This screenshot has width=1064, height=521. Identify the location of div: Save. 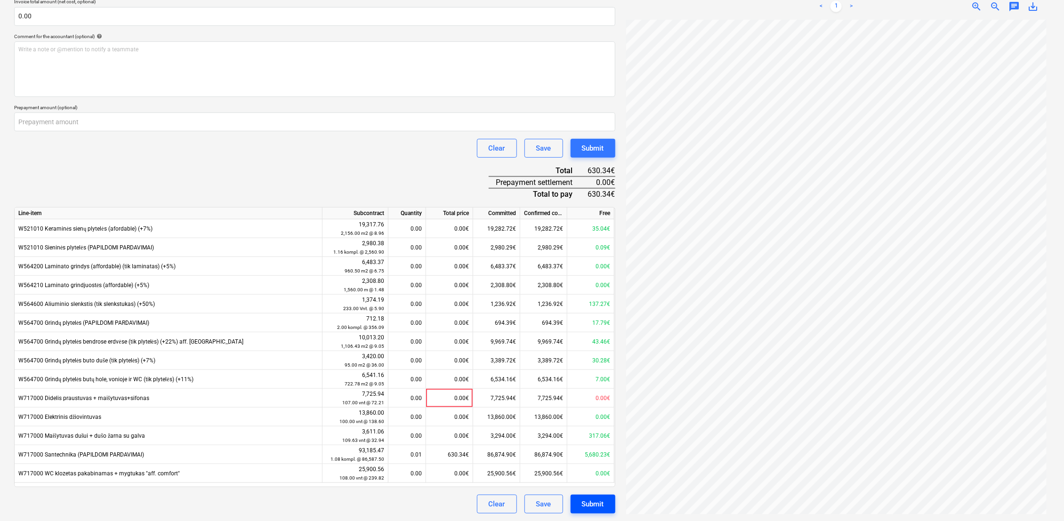
(544, 504).